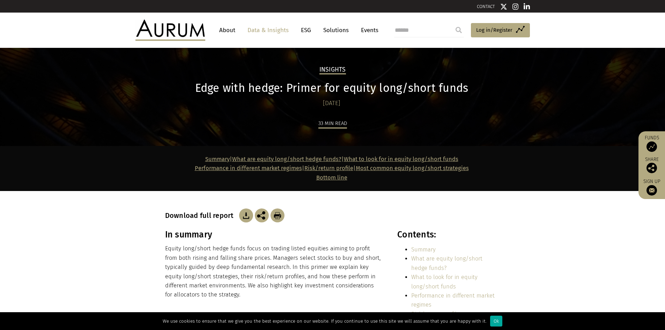 The image size is (665, 330). I want to click on a: Log in/Register, so click(500, 30).